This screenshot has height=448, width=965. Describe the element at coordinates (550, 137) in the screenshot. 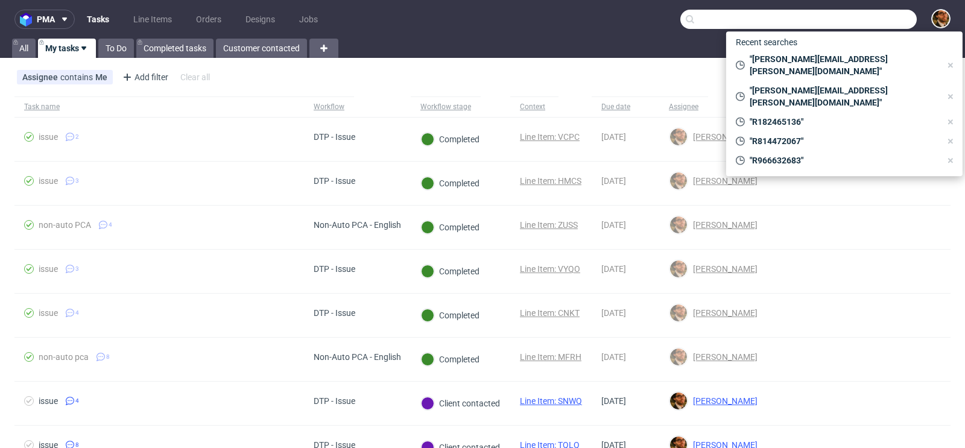

I see `a: Line Item: VCPC` at that location.